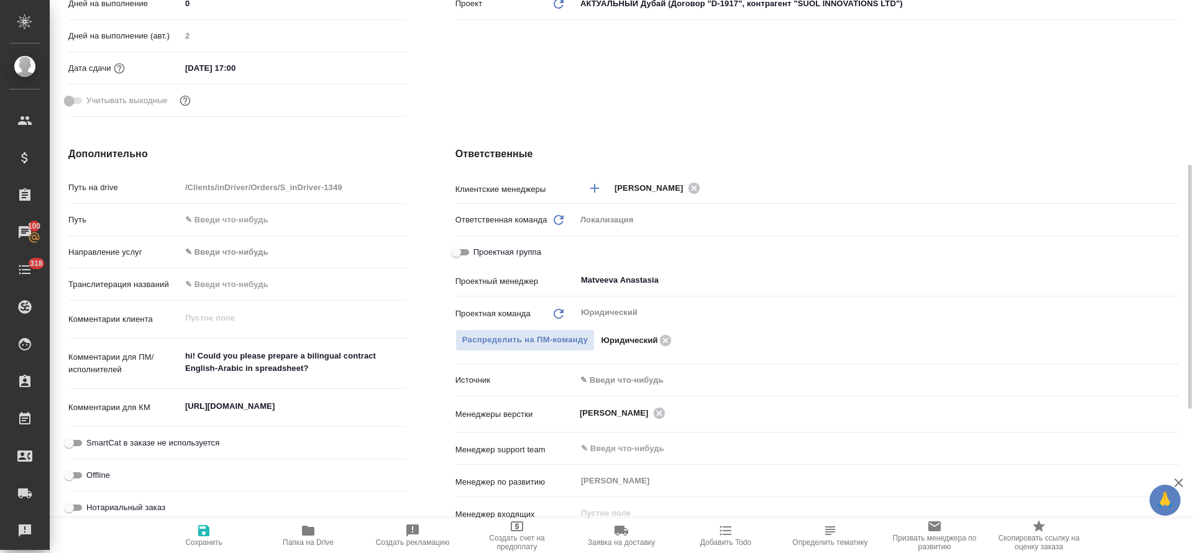 The image size is (1193, 553). Describe the element at coordinates (293, 362) in the screenshot. I see `textarea: hi! Could you please prepare a bilingual contract English-Arabic in spreadsheet?` at that location.